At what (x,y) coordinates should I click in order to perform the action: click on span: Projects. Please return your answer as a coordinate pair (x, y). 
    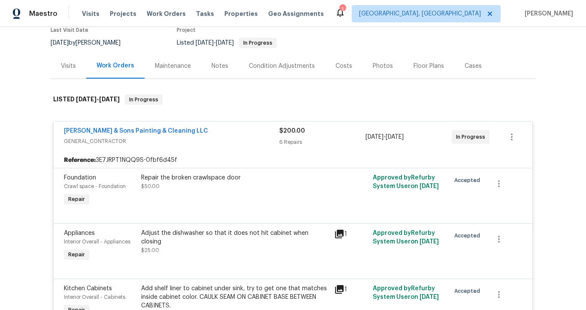
    Looking at the image, I should click on (123, 14).